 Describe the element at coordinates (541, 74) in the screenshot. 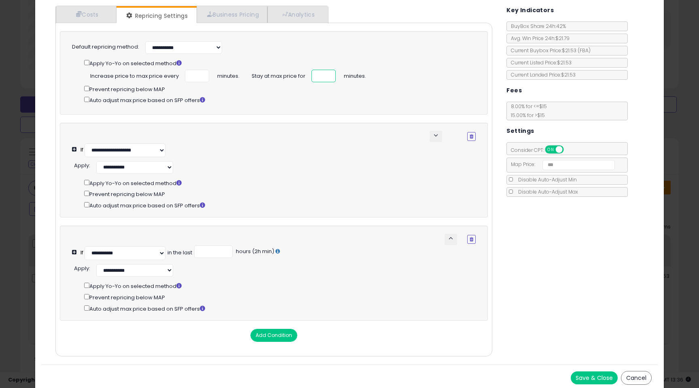

I see `span: Current Landed Price: $21.53` at that location.